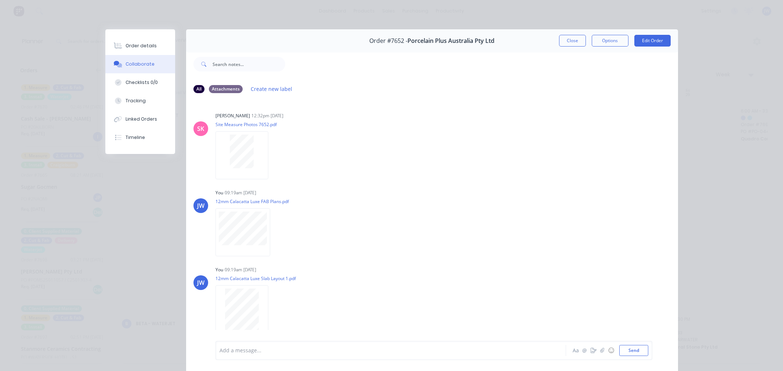  What do you see at coordinates (226, 89) in the screenshot?
I see `div: Attachments` at bounding box center [226, 89].